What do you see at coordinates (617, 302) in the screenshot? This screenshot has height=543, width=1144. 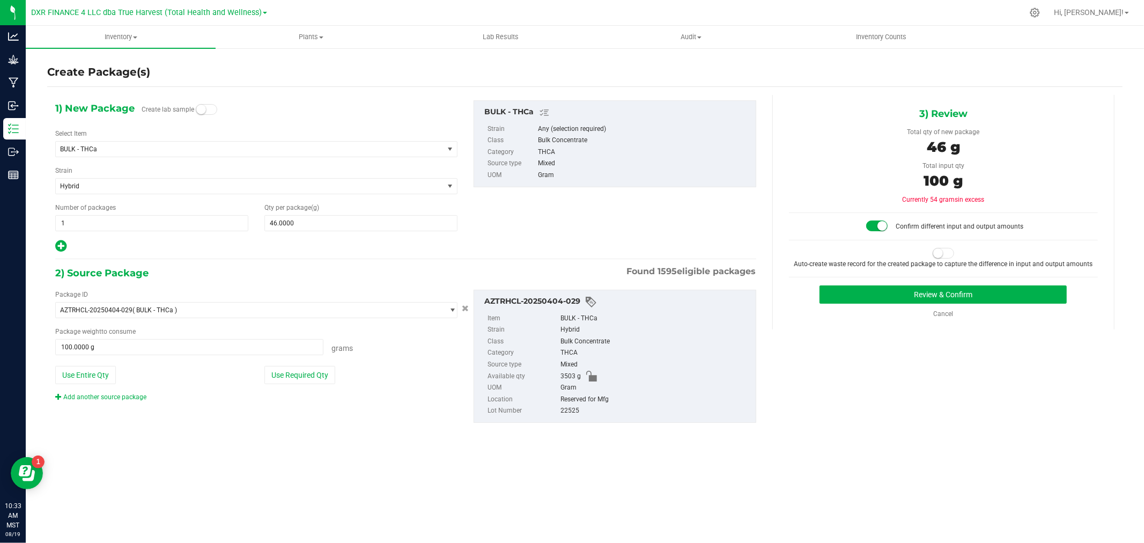 I see `div: AZTRHCL-20250404-029` at bounding box center [617, 302].